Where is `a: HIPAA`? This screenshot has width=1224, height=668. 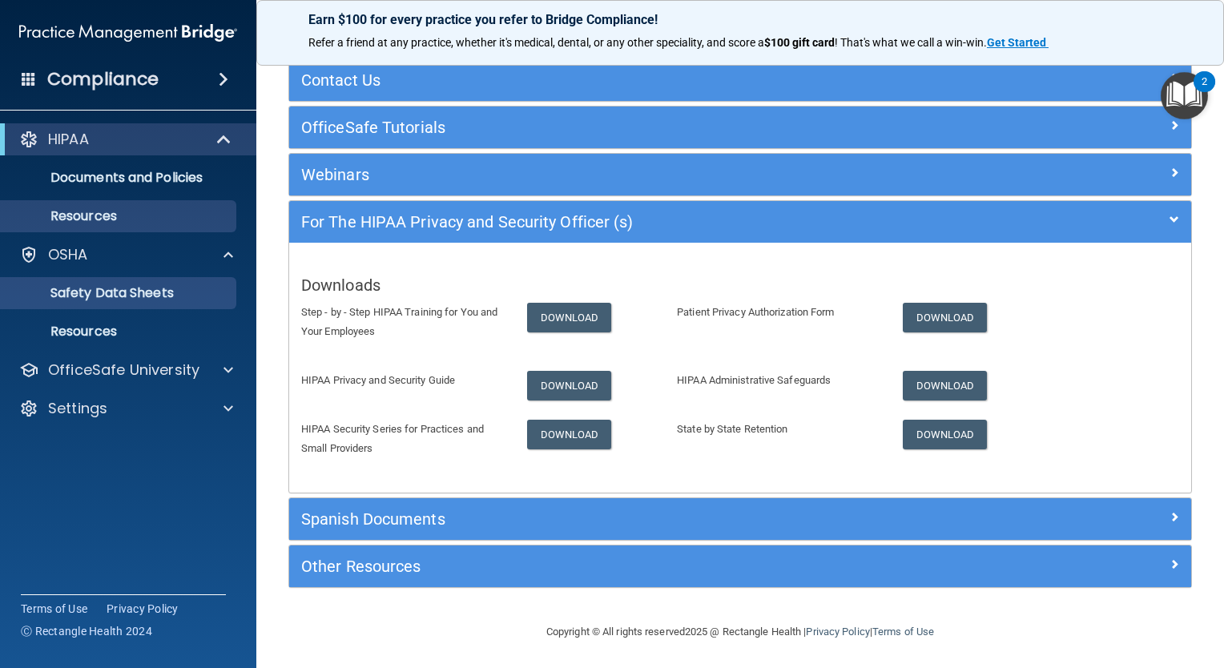
a: HIPAA is located at coordinates (126, 139).